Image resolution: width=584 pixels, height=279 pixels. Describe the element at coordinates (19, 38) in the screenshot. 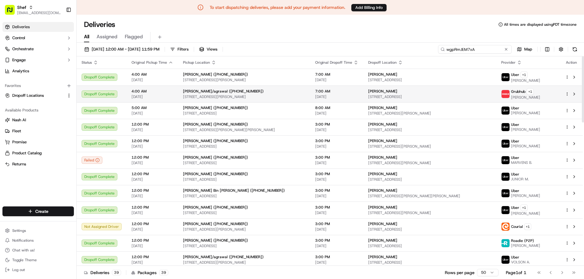

I see `span: Control` at that location.